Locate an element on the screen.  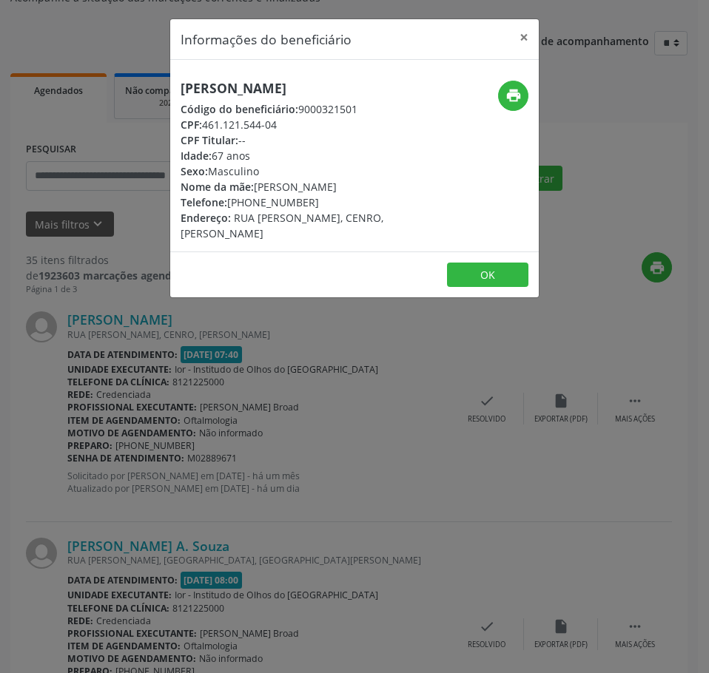
button: OK is located at coordinates (488, 275).